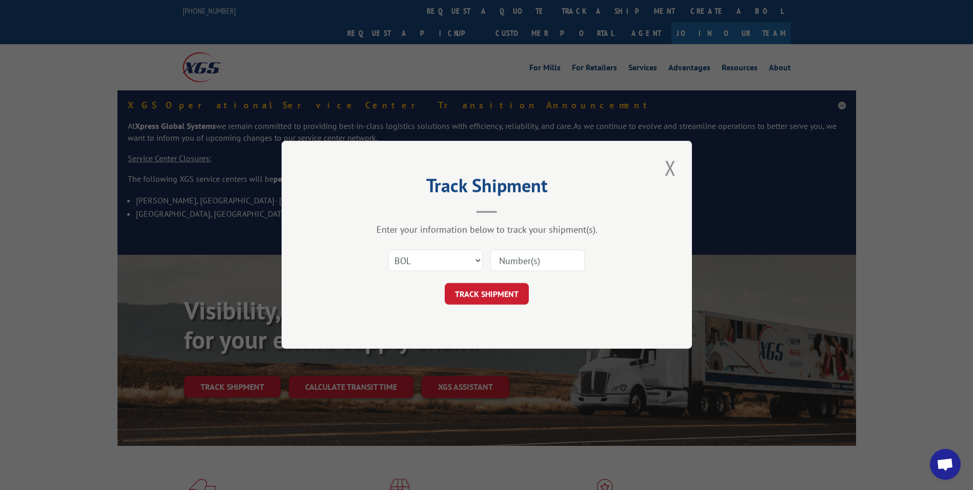  I want to click on button: Close modal, so click(671, 167).